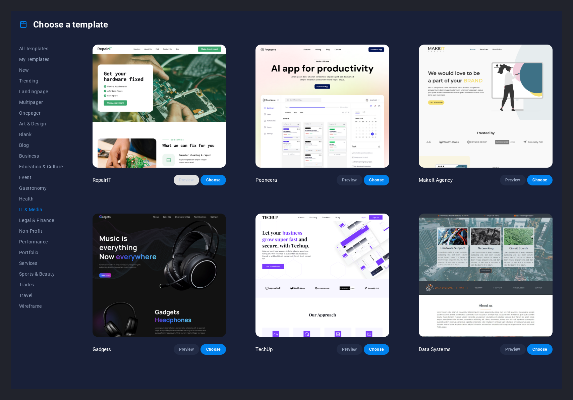 Image resolution: width=573 pixels, height=400 pixels. I want to click on span: Health, so click(41, 199).